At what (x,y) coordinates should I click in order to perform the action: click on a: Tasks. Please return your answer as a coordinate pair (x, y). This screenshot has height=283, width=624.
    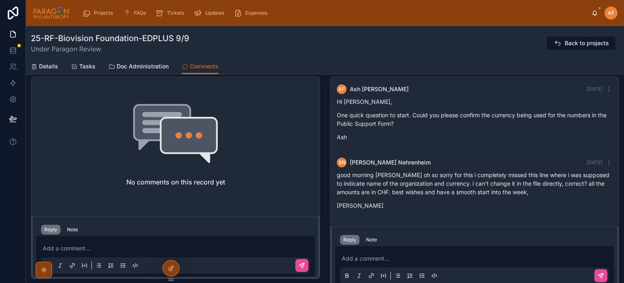
    Looking at the image, I should click on (83, 67).